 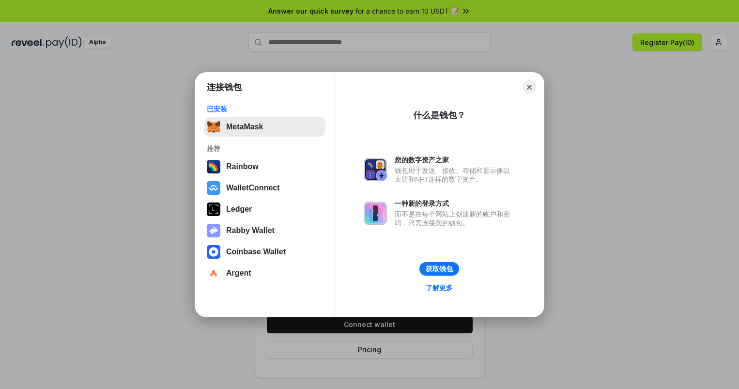 What do you see at coordinates (455, 160) in the screenshot?
I see `div: 您的数字资产之家` at bounding box center [455, 160].